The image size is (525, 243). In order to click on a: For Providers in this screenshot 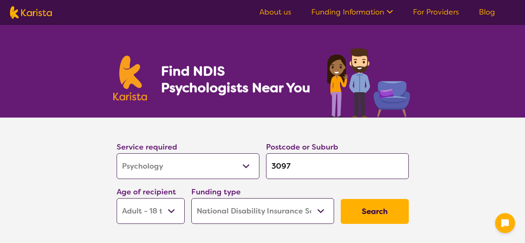, I will do `click(436, 12)`.